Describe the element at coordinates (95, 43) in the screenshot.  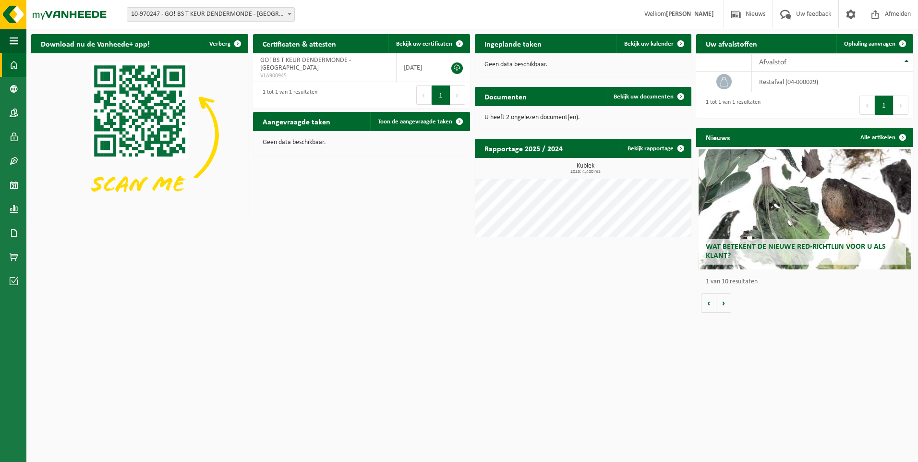
I see `h2: Download nu de Vanheede+ app!` at that location.